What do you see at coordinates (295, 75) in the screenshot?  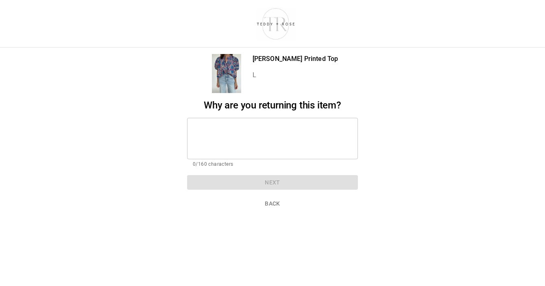 I see `p: L` at bounding box center [295, 75].